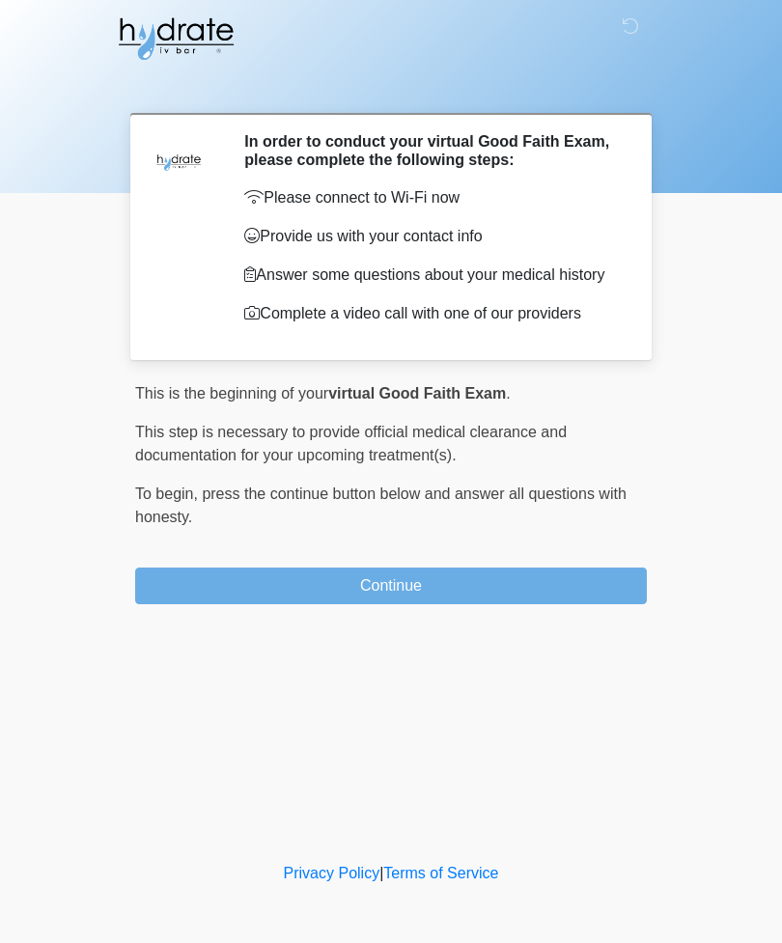  Describe the element at coordinates (440, 873) in the screenshot. I see `a: Terms of Service` at that location.